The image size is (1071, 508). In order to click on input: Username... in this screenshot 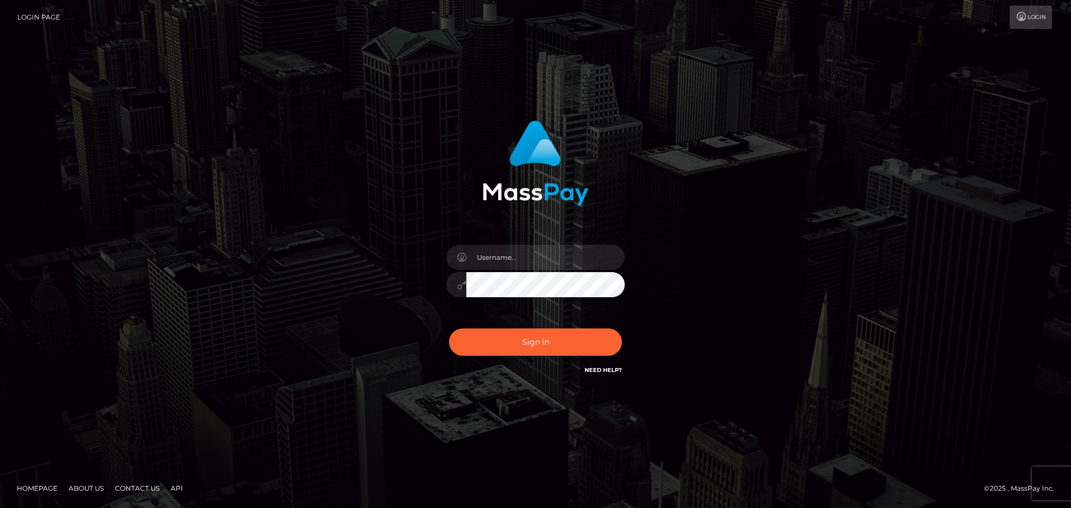, I will do `click(546, 257)`.